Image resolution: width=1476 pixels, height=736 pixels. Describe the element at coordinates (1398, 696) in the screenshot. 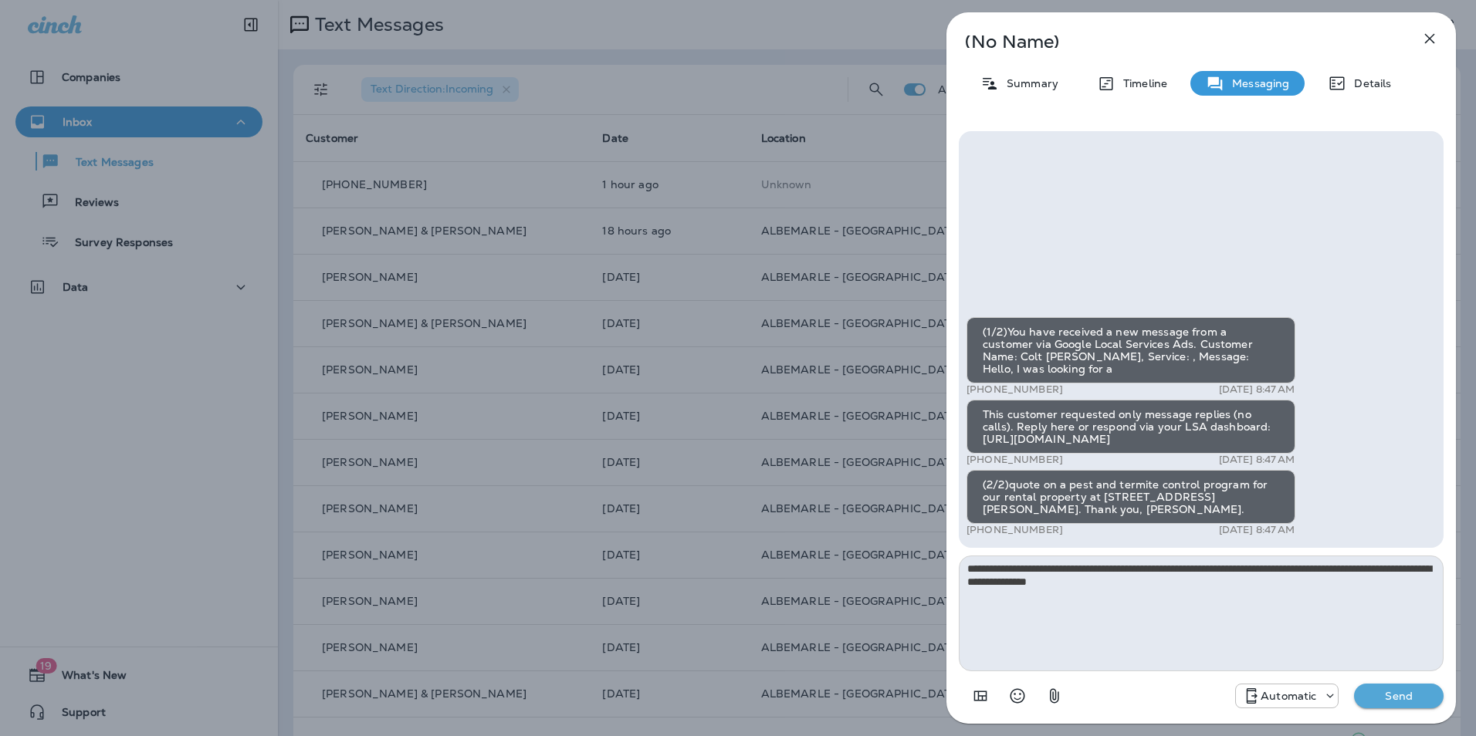

I see `button: Send` at that location.